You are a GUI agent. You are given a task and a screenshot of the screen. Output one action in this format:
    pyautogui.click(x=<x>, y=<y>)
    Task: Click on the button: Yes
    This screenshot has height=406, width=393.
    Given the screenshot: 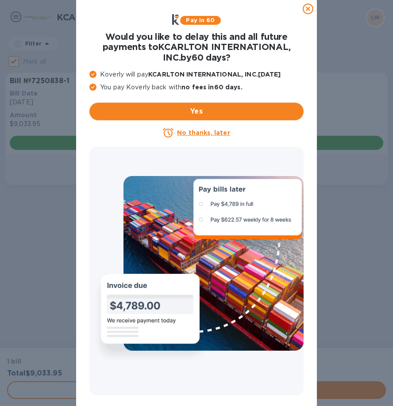 What is the action you would take?
    pyautogui.click(x=196, y=111)
    